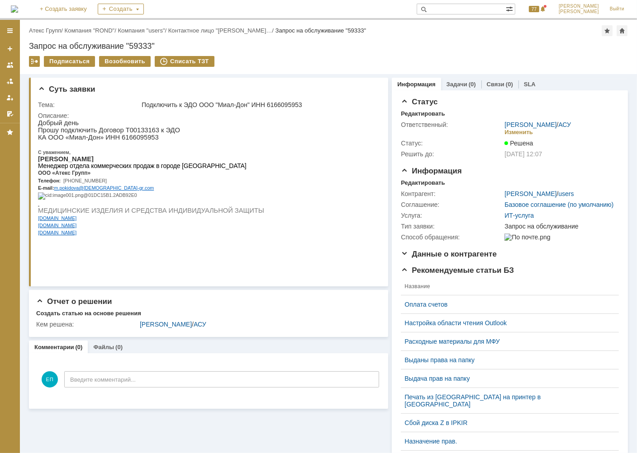  I want to click on span: 77, so click(533, 9).